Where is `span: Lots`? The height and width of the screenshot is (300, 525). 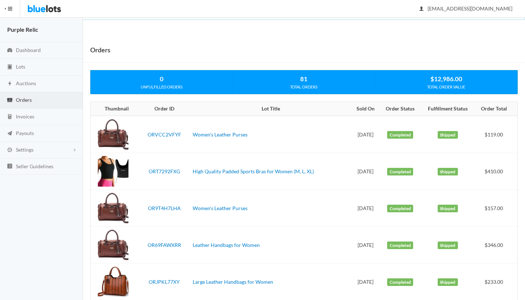 span: Lots is located at coordinates (21, 66).